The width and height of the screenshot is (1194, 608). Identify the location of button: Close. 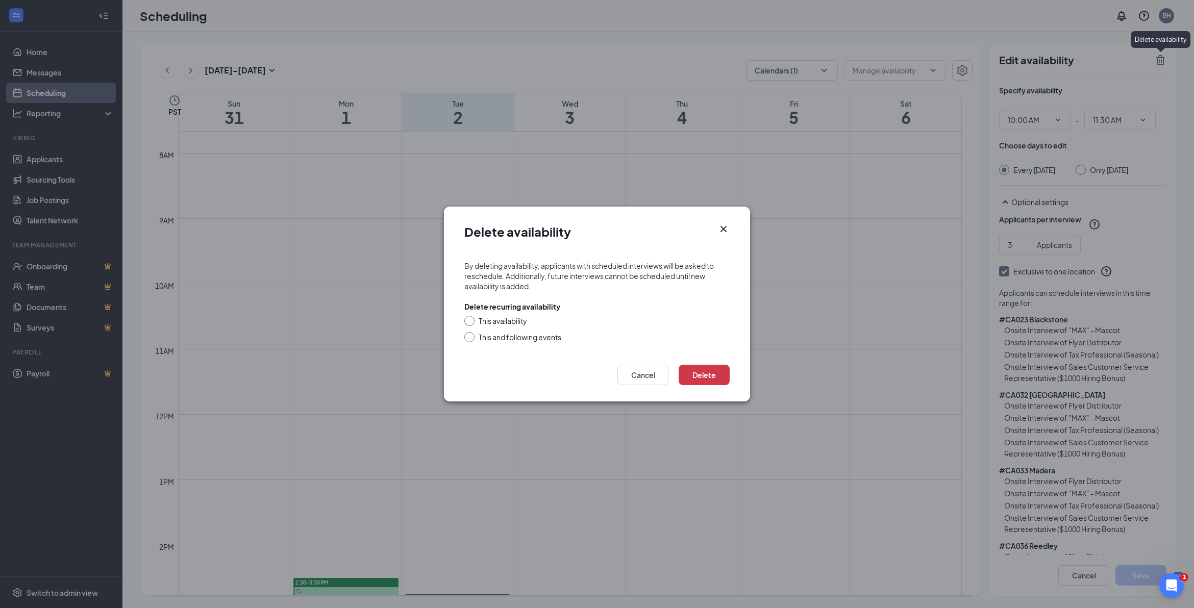
(723, 229).